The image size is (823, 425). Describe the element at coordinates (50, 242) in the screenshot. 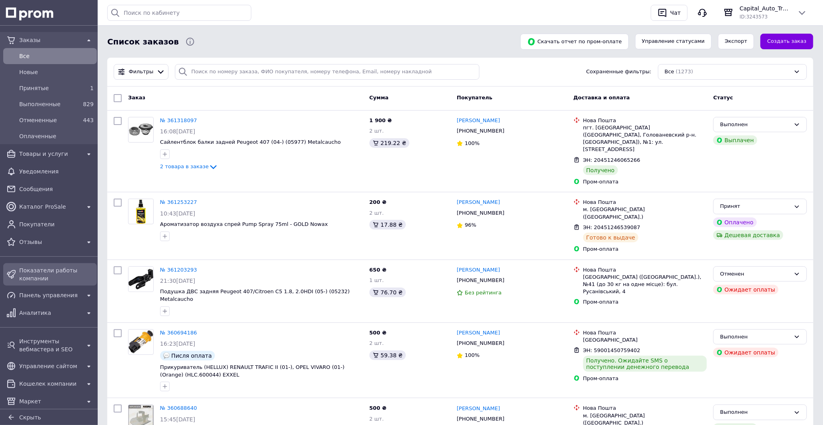

I see `span: Отзывы` at that location.